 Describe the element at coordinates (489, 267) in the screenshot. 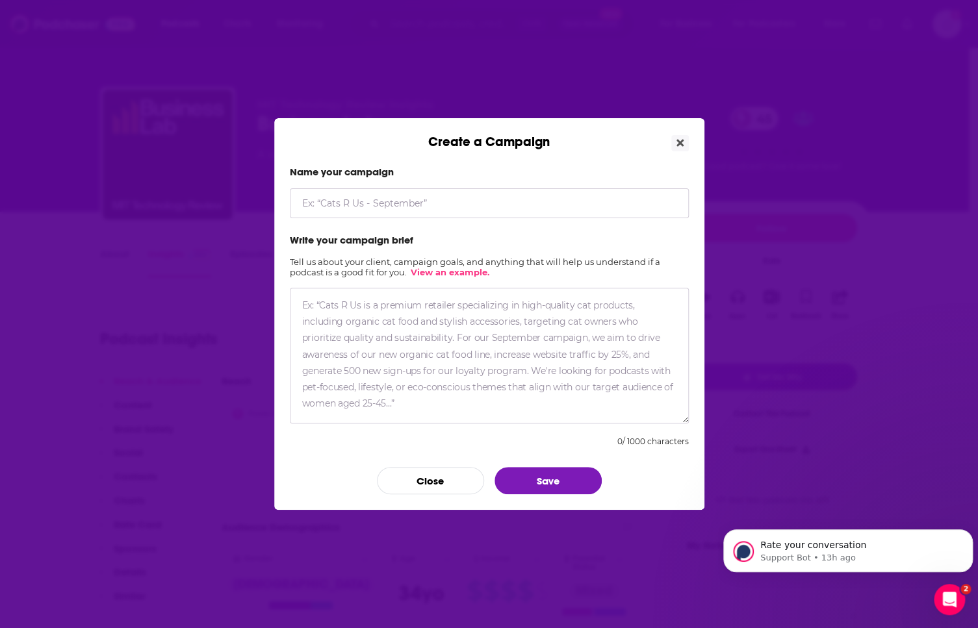

I see `h2: Tell us about your client, campaign goals, and anything that will help us understand if a podcast...` at that location.